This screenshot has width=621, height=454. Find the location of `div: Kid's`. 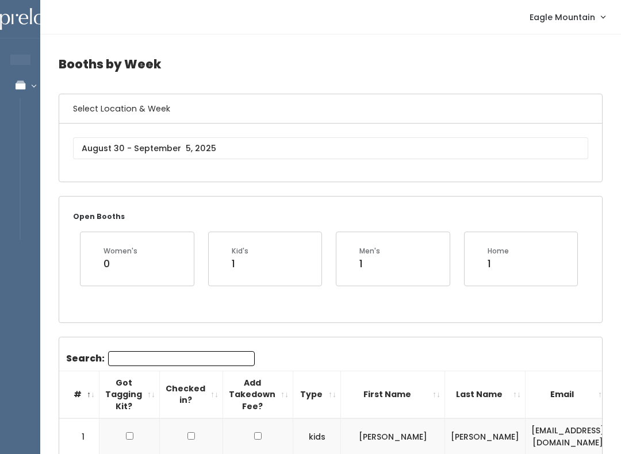

div: Kid's is located at coordinates (240, 251).